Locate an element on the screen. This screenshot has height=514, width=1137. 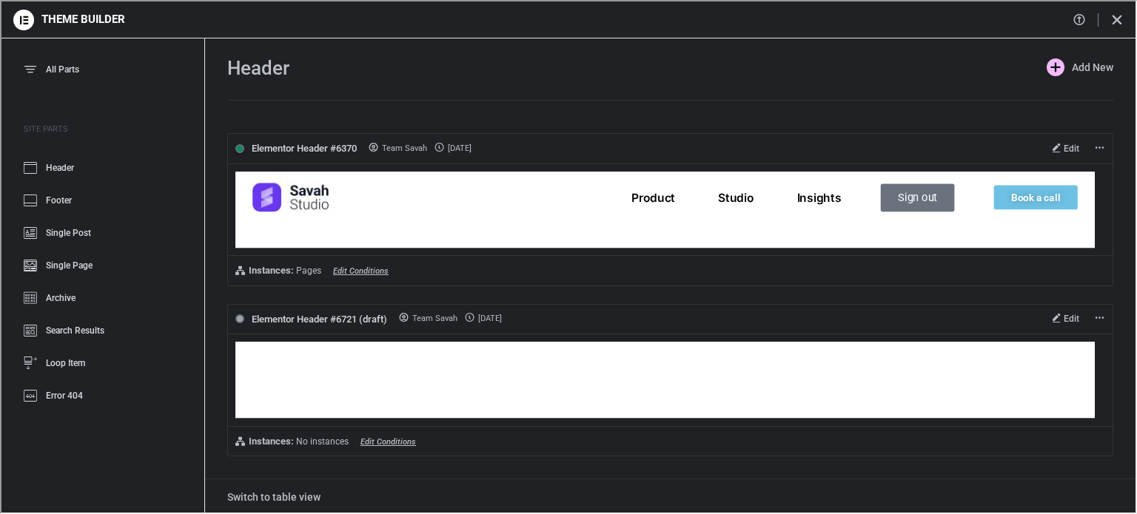
h1: Single post page is located at coordinates (220, 77).